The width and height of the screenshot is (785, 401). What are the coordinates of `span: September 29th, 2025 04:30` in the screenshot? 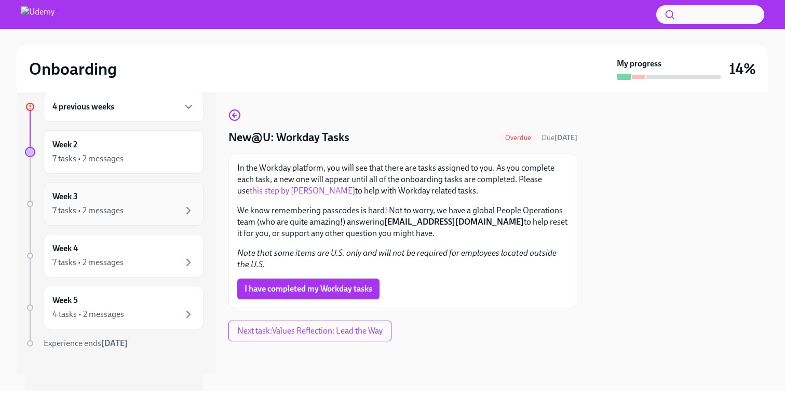 It's located at (559, 138).